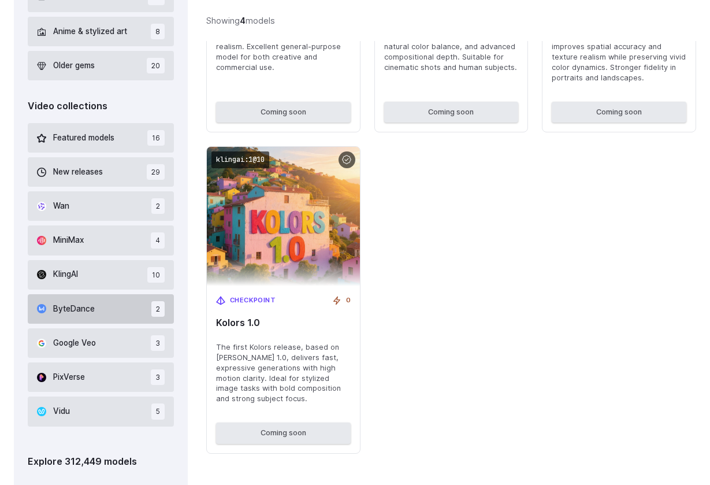 The height and width of the screenshot is (485, 710). I want to click on button: KlingAI 10, so click(101, 274).